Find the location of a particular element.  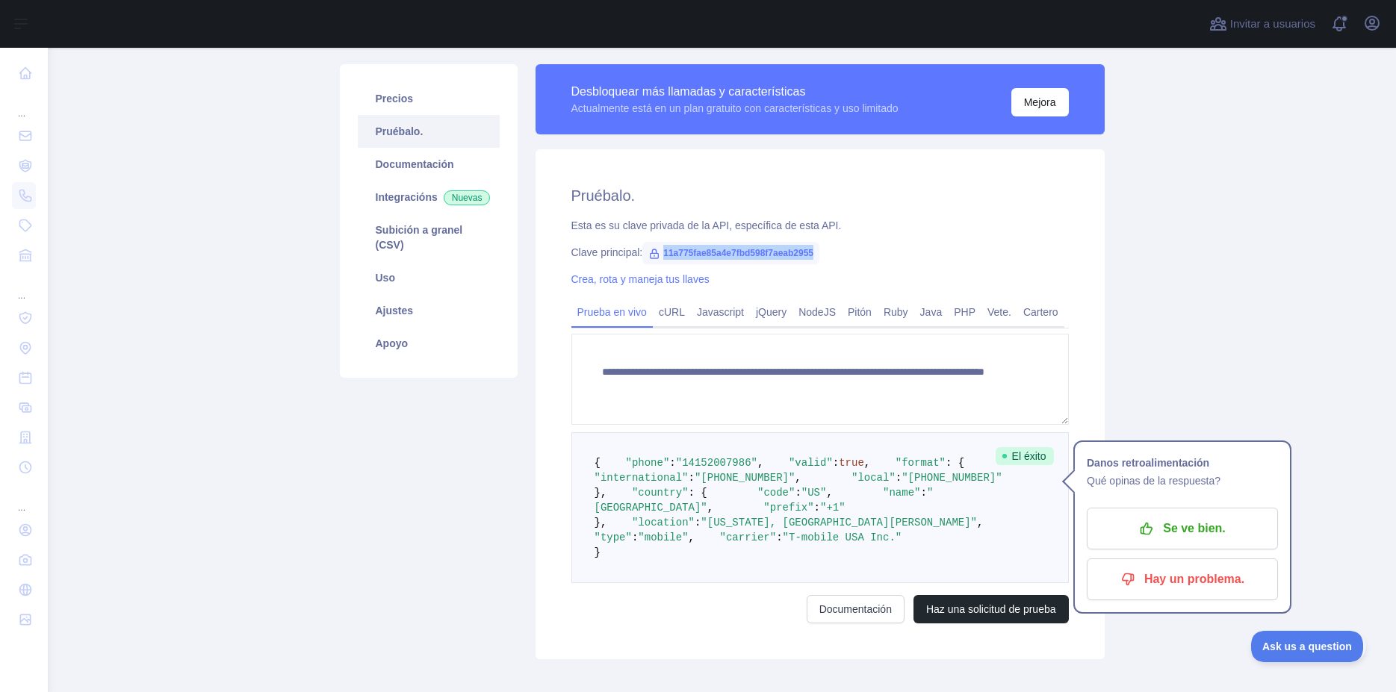

button: Haz una solicitud de prueba is located at coordinates (991, 610).